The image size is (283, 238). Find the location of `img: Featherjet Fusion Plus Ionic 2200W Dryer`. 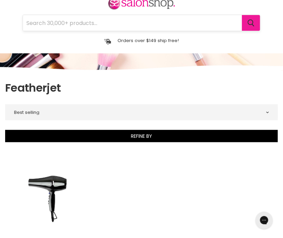

img: Featherjet Fusion Plus Ionic 2200W Dryer is located at coordinates (49, 196).